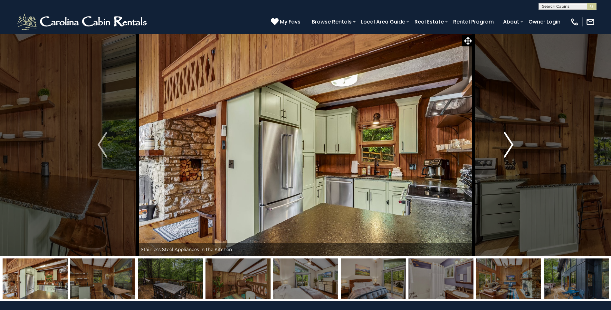 The height and width of the screenshot is (310, 611). What do you see at coordinates (544, 22) in the screenshot?
I see `a: Owner Login` at bounding box center [544, 22].